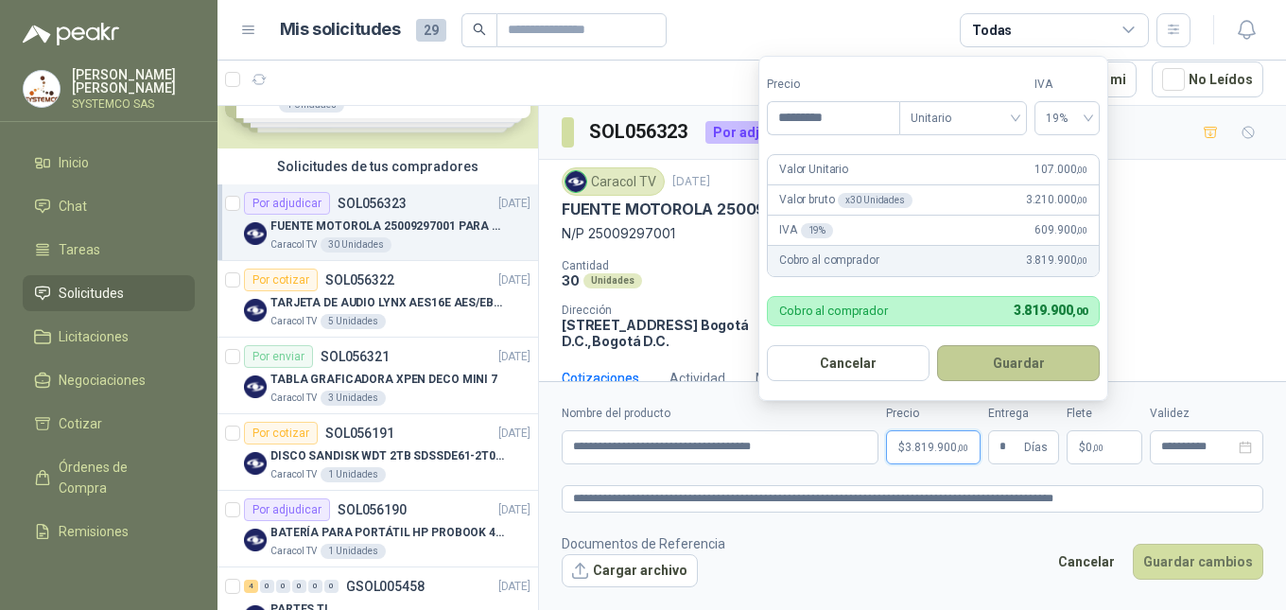  Describe the element at coordinates (1208, 79) in the screenshot. I see `button: No Leídos` at that location.